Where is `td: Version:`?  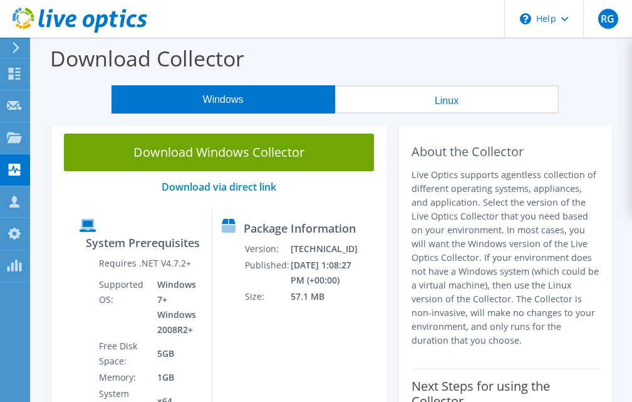
td: Version: is located at coordinates (267, 249).